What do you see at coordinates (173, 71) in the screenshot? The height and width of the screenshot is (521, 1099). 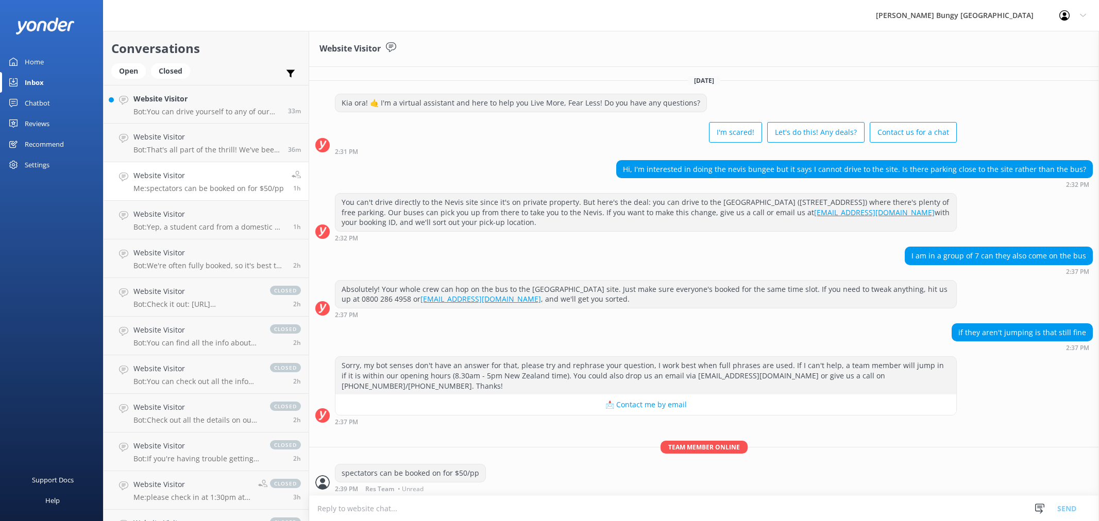 I see `a: Closed` at bounding box center [173, 71].